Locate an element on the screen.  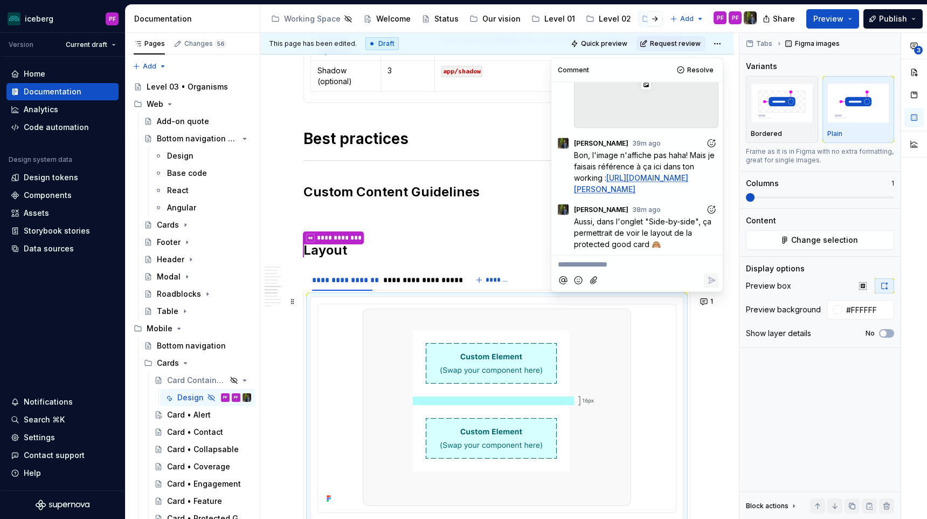
div: Variants is located at coordinates (762, 66).